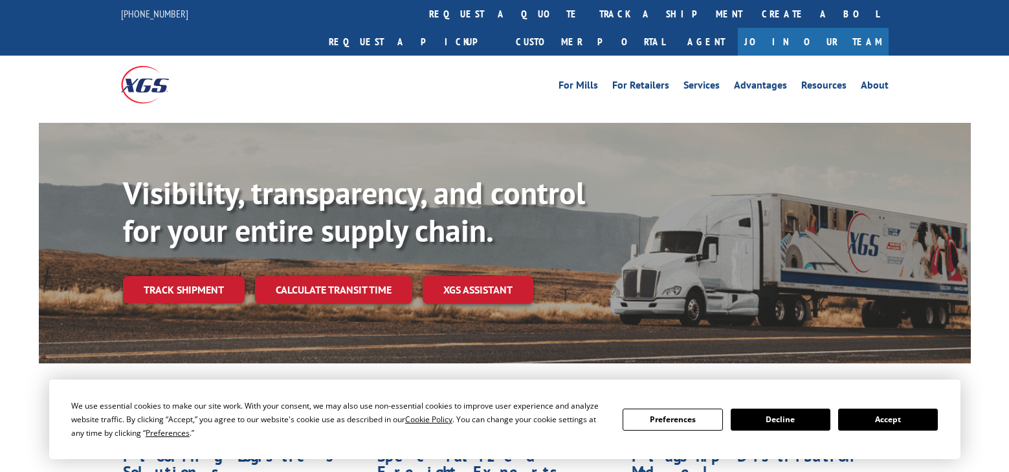 The height and width of the screenshot is (472, 1009). I want to click on span: Preferences, so click(168, 433).